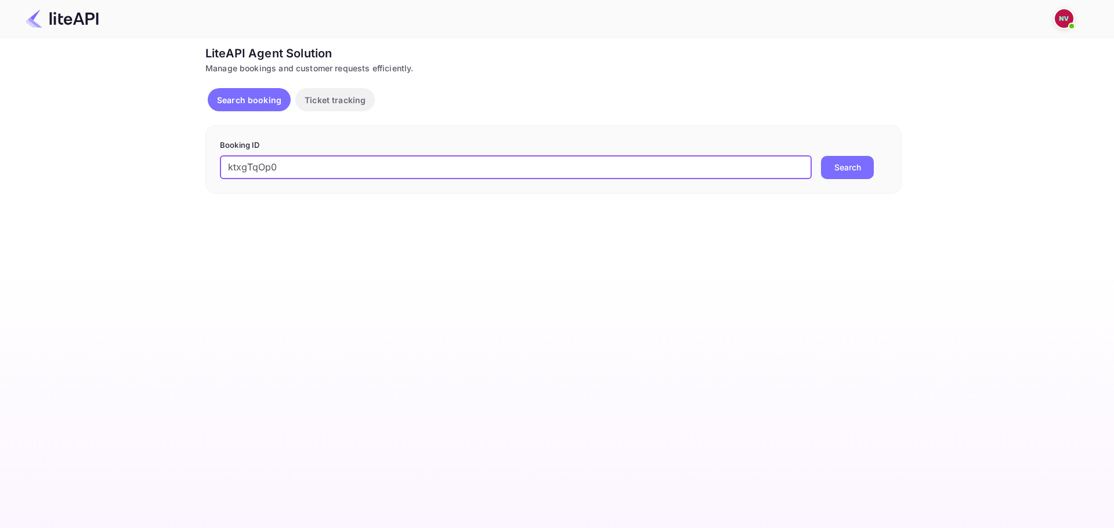 The width and height of the screenshot is (1114, 528). What do you see at coordinates (847, 168) in the screenshot?
I see `button: Search` at bounding box center [847, 168].